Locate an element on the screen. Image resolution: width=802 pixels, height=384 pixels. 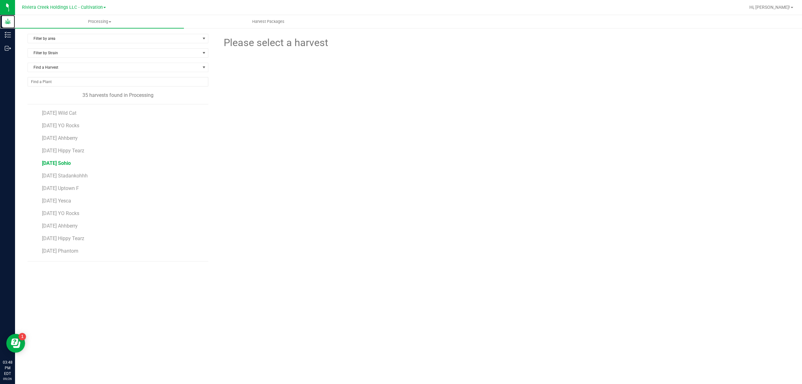
p: 03:48 PM EDT is located at coordinates (8, 368).